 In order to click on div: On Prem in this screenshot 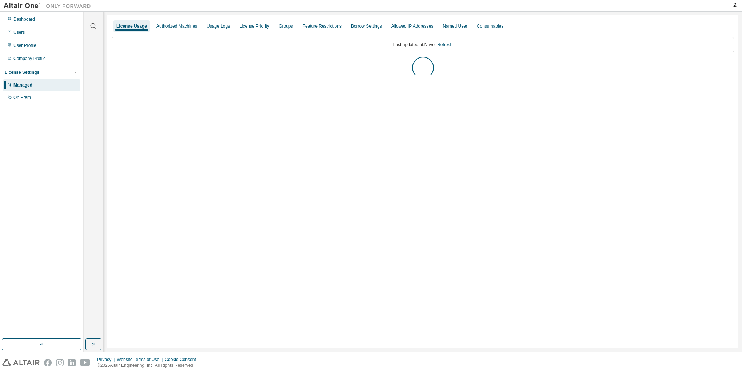, I will do `click(22, 98)`.